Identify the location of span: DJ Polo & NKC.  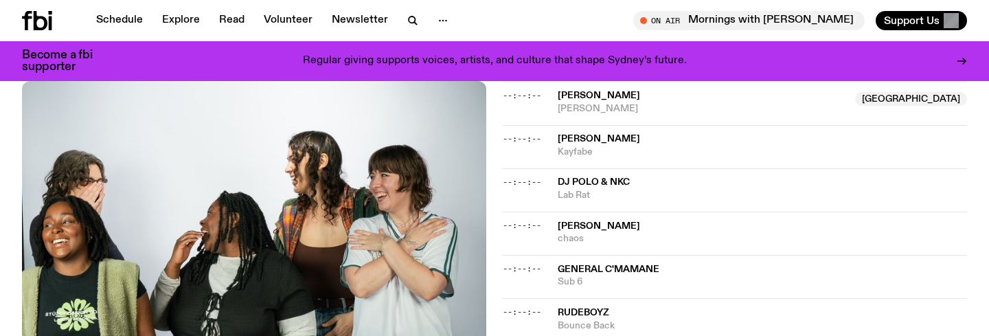
(593, 182).